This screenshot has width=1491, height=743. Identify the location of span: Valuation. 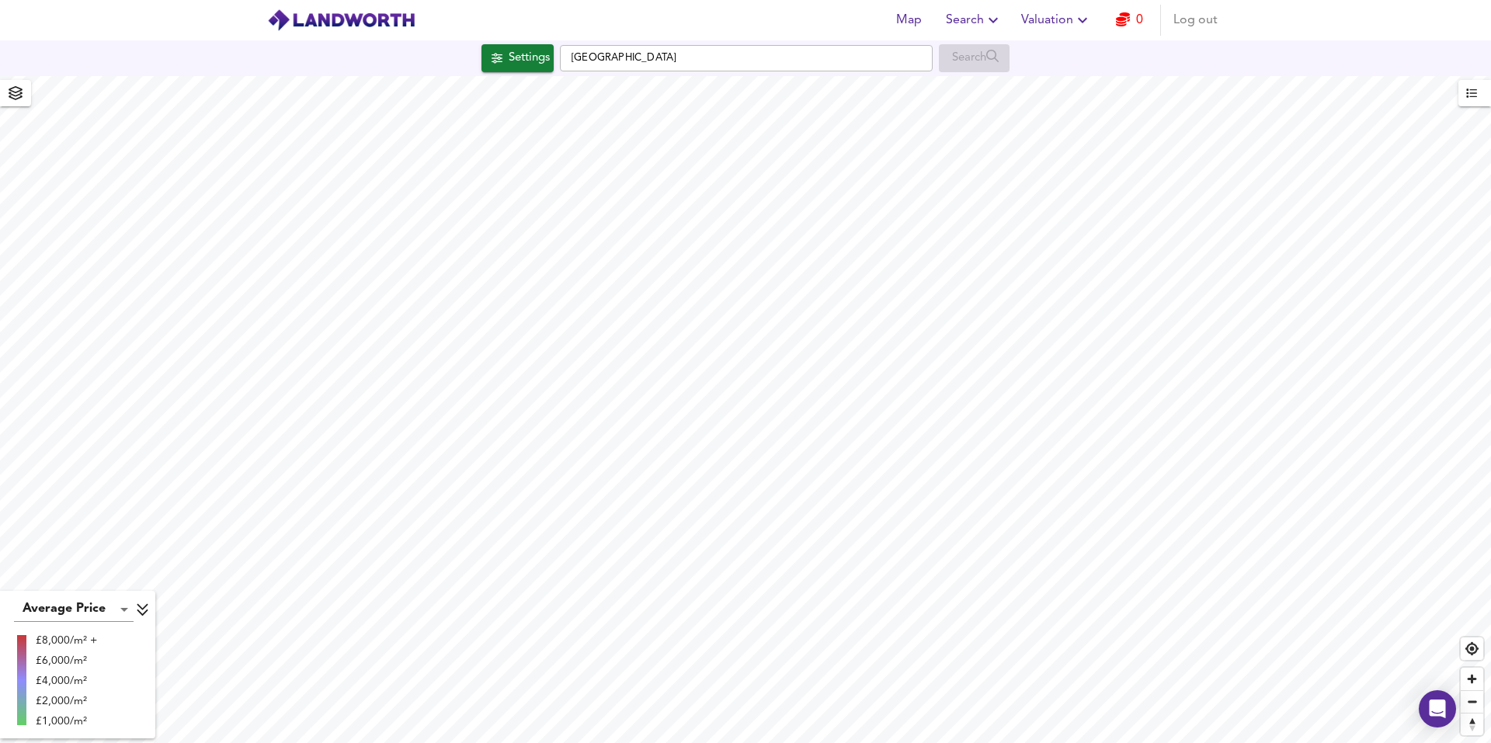
(1056, 20).